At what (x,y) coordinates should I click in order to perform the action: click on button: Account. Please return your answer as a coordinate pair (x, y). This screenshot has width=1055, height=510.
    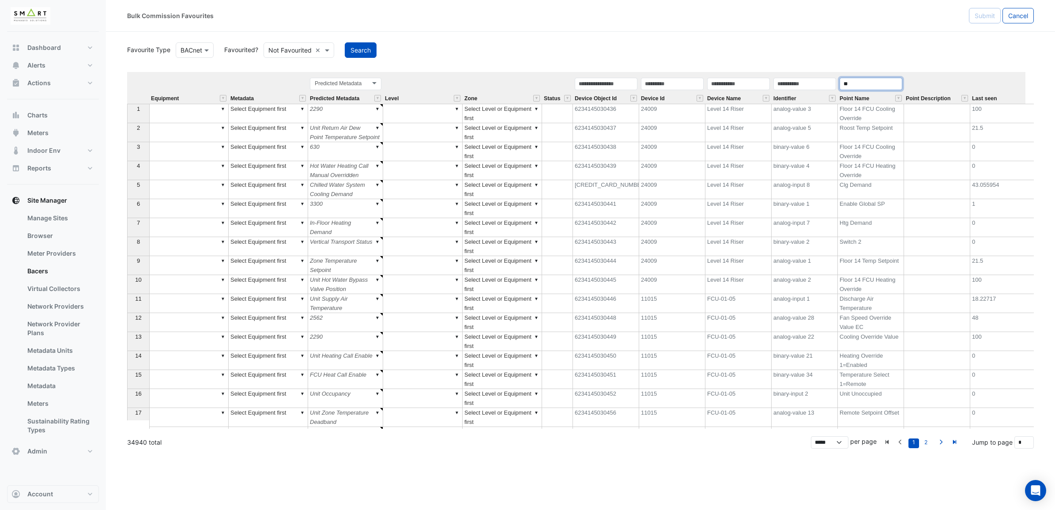
    Looking at the image, I should click on (53, 494).